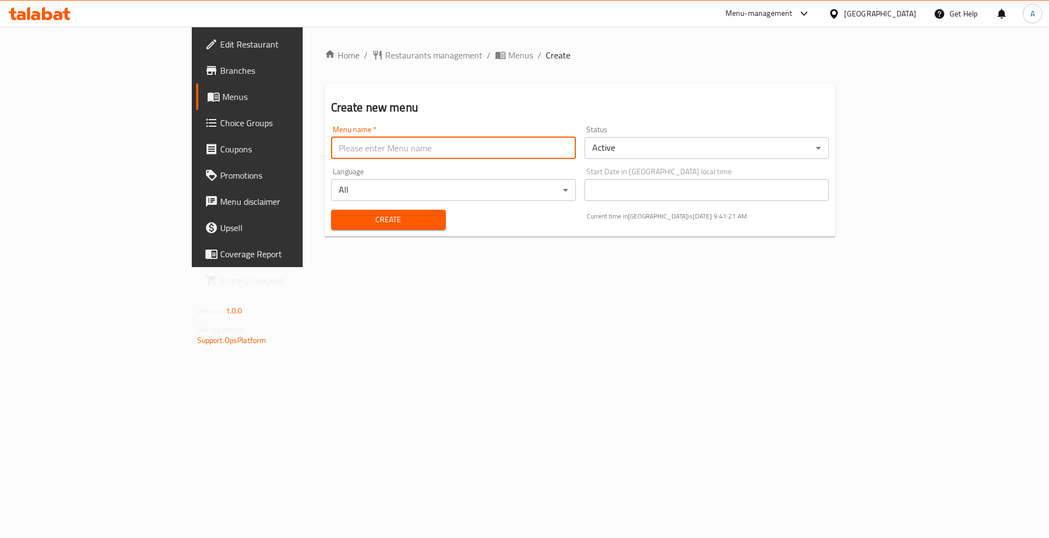  I want to click on span: Version:, so click(210, 311).